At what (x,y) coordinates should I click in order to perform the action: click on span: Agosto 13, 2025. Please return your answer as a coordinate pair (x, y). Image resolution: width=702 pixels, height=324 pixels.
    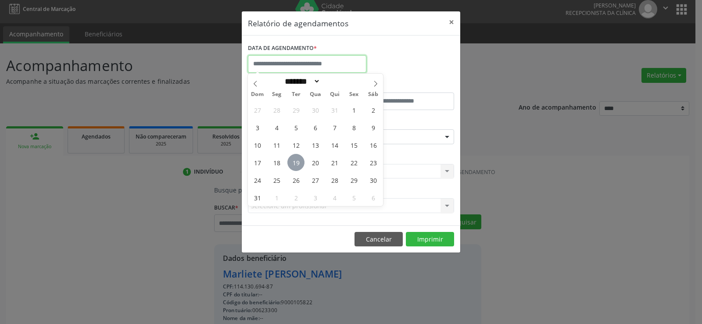
    Looking at the image, I should click on (315, 145).